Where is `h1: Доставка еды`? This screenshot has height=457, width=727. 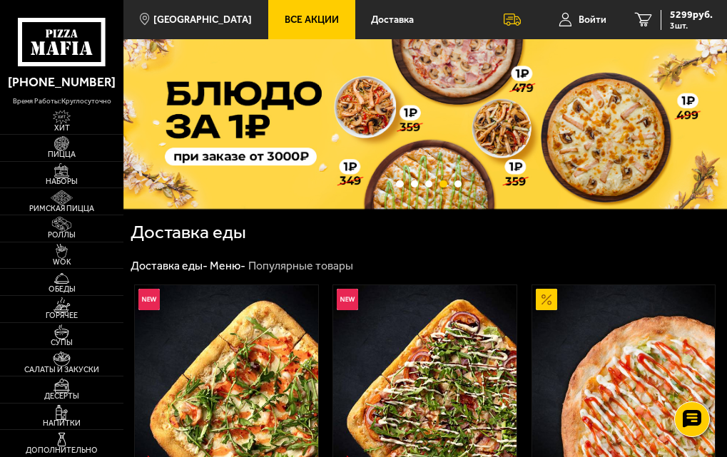 h1: Доставка еды is located at coordinates (248, 233).